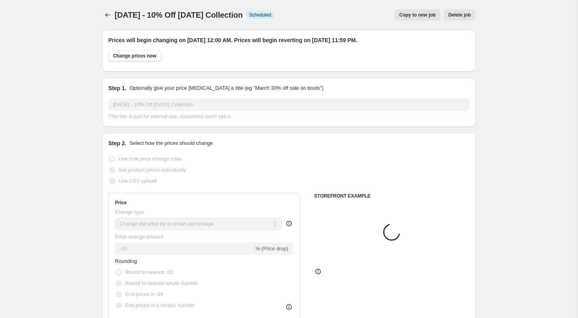 The width and height of the screenshot is (578, 318). What do you see at coordinates (260, 15) in the screenshot?
I see `span: Scheduled` at bounding box center [260, 15].